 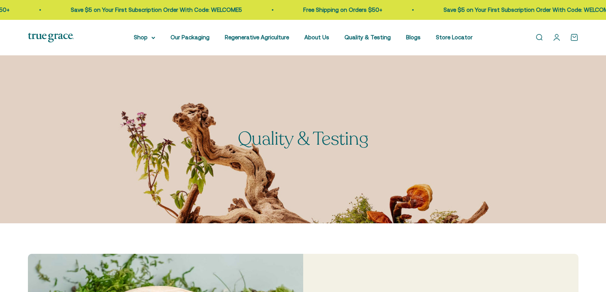 What do you see at coordinates (190, 37) in the screenshot?
I see `a: Our Packaging` at bounding box center [190, 37].